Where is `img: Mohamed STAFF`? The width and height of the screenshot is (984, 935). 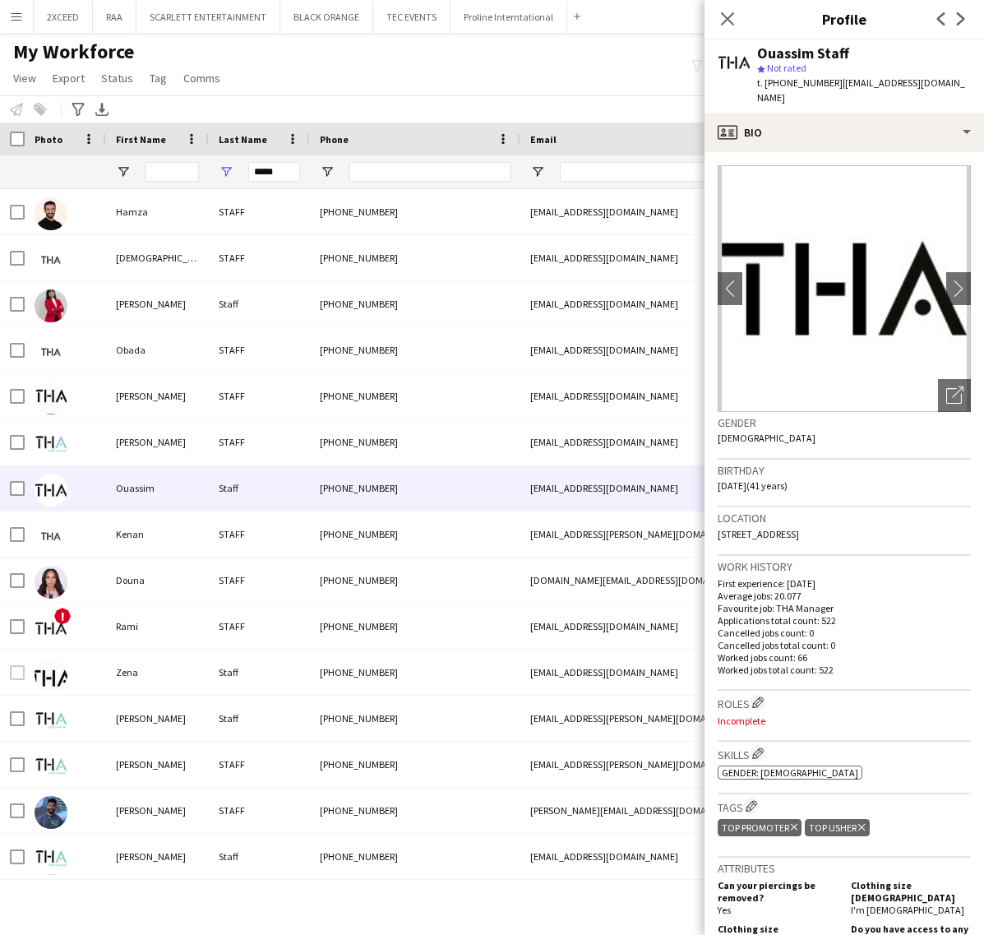
img: Mohamed STAFF is located at coordinates (51, 813).